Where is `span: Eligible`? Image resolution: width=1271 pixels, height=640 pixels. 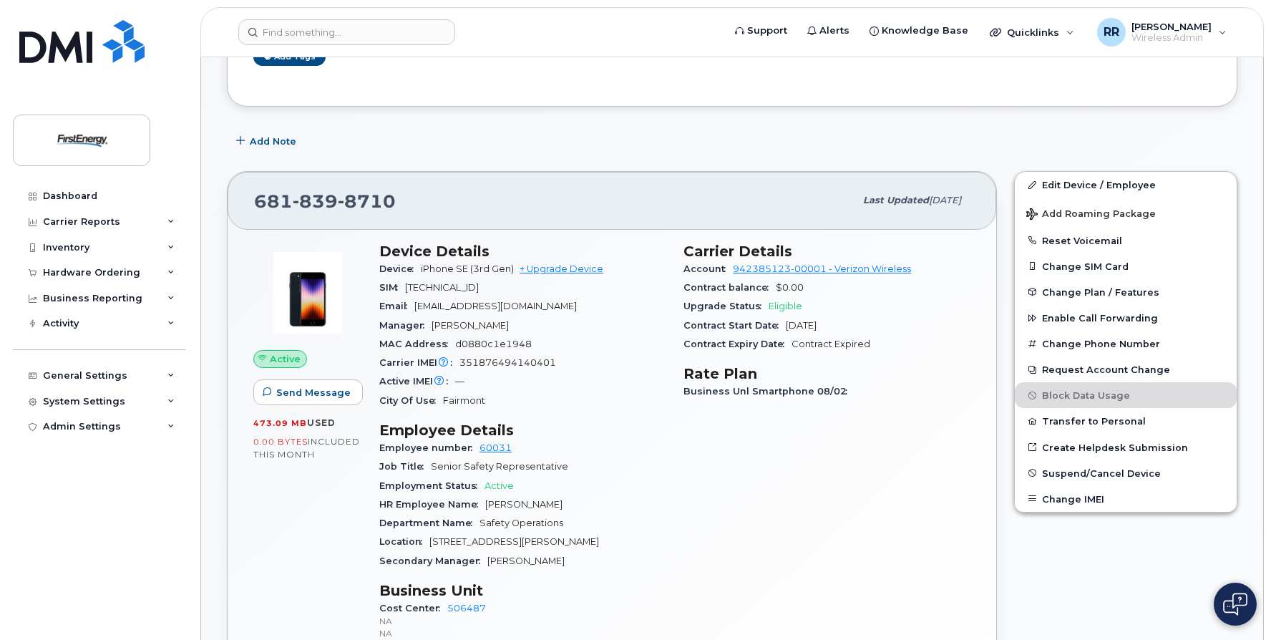
span: Eligible is located at coordinates (785, 306).